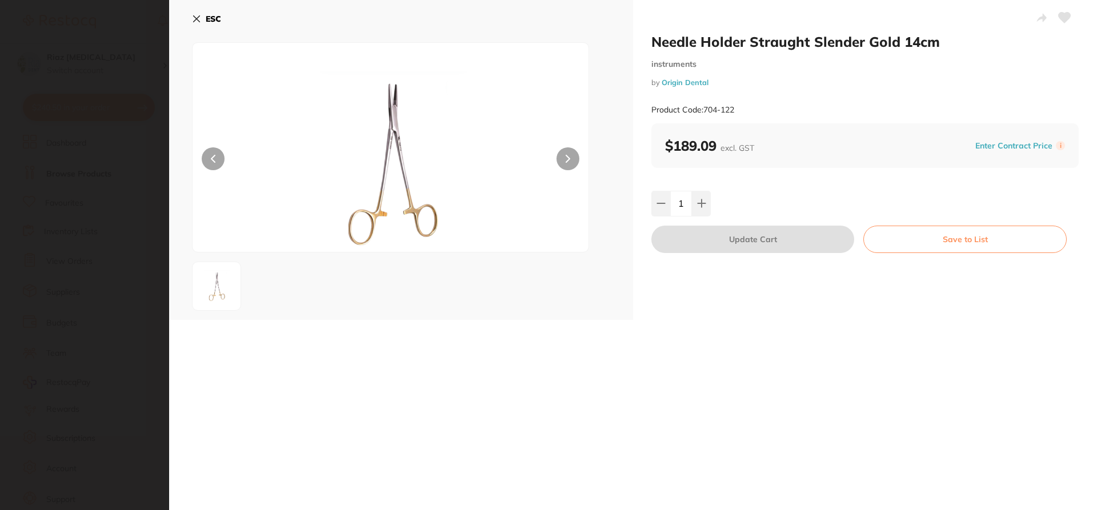 The width and height of the screenshot is (1097, 510). What do you see at coordinates (752, 239) in the screenshot?
I see `button: Update Cart` at bounding box center [752, 239].